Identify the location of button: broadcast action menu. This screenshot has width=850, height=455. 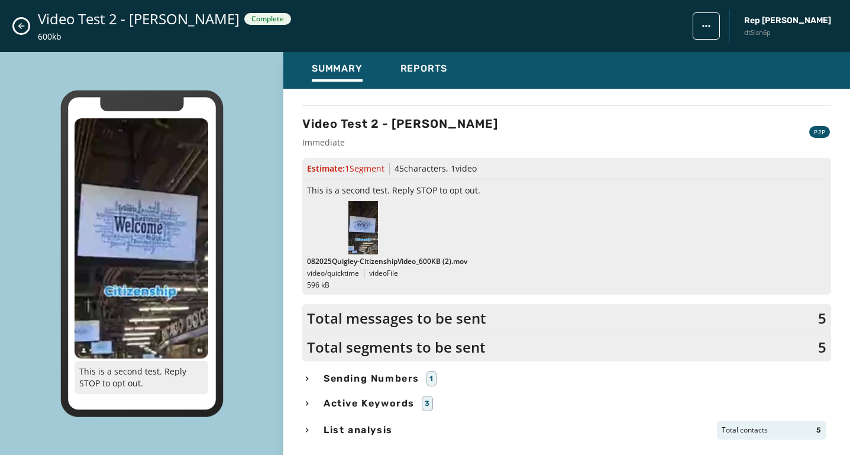
(706, 26).